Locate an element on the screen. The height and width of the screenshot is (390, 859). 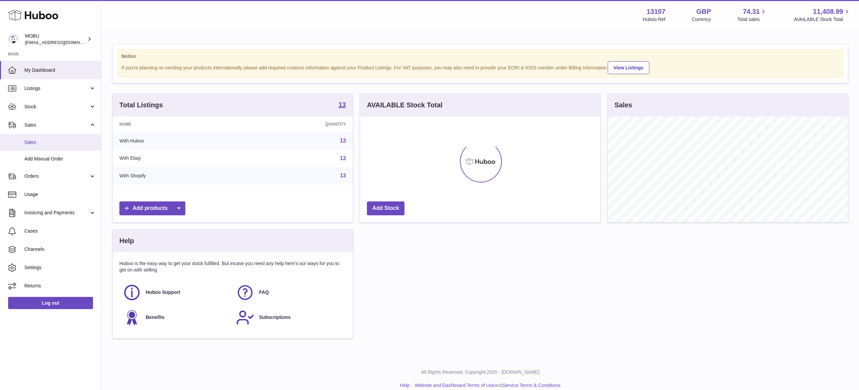
a: Huboo Support is located at coordinates (176, 292).